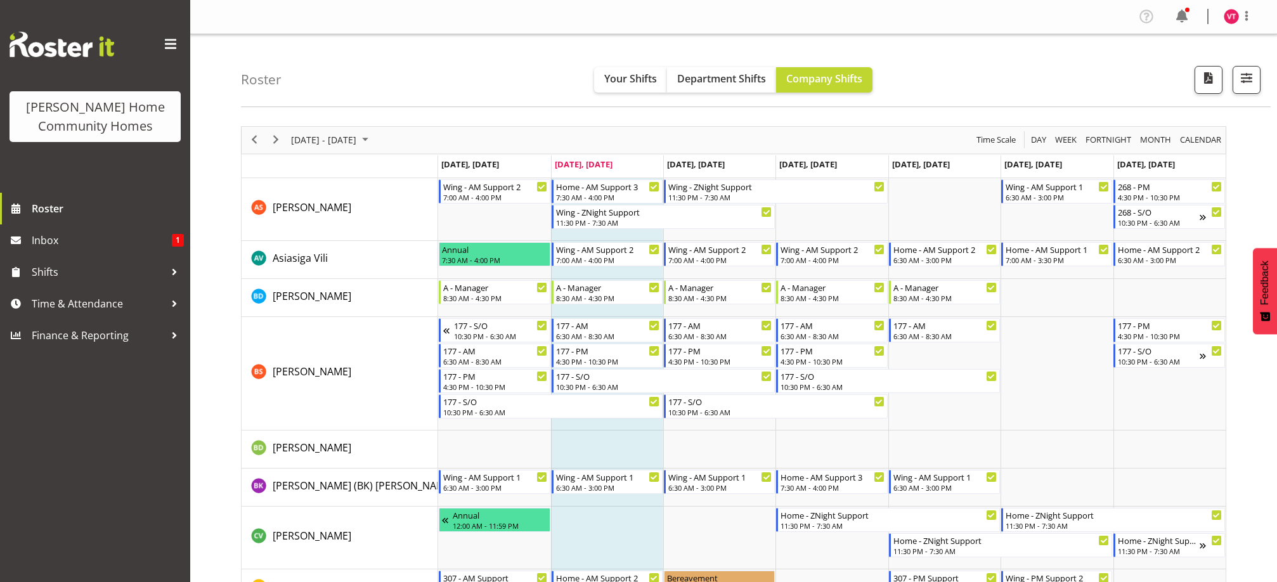 This screenshot has width=1277, height=582. Describe the element at coordinates (775, 406) in the screenshot. I see `div: Billie Sothern"s event - 177 - S/O Begin From Wednesday, August 20, 2025 at 10:30:00 PM GMT+12:00...` at that location.